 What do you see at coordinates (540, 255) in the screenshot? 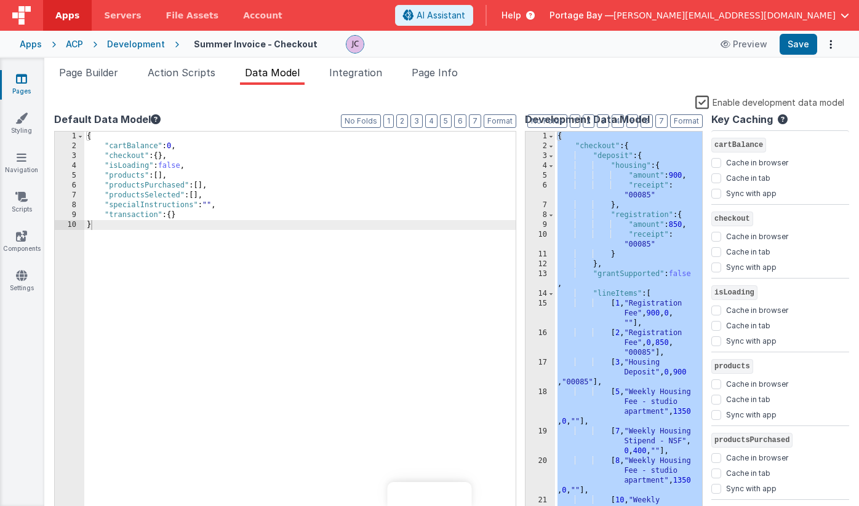
I see `div: 11` at bounding box center [540, 255].